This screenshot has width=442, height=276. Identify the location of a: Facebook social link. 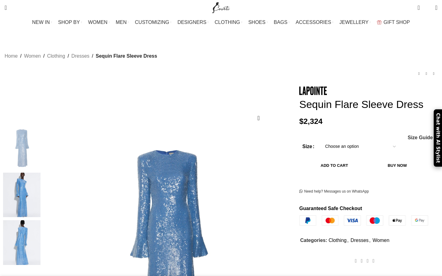
(355, 261).